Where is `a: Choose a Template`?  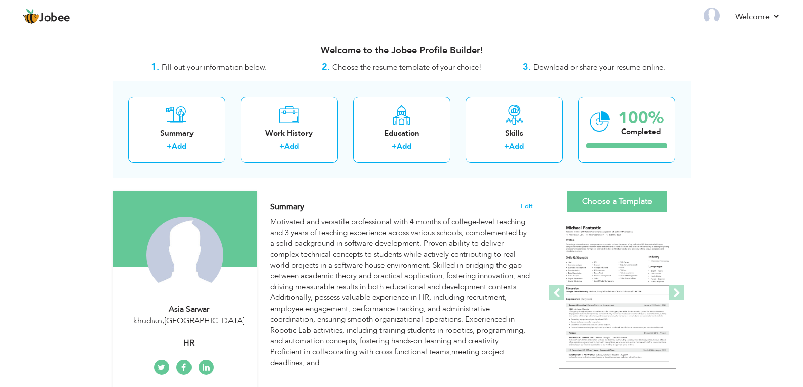 a: Choose a Template is located at coordinates (617, 202).